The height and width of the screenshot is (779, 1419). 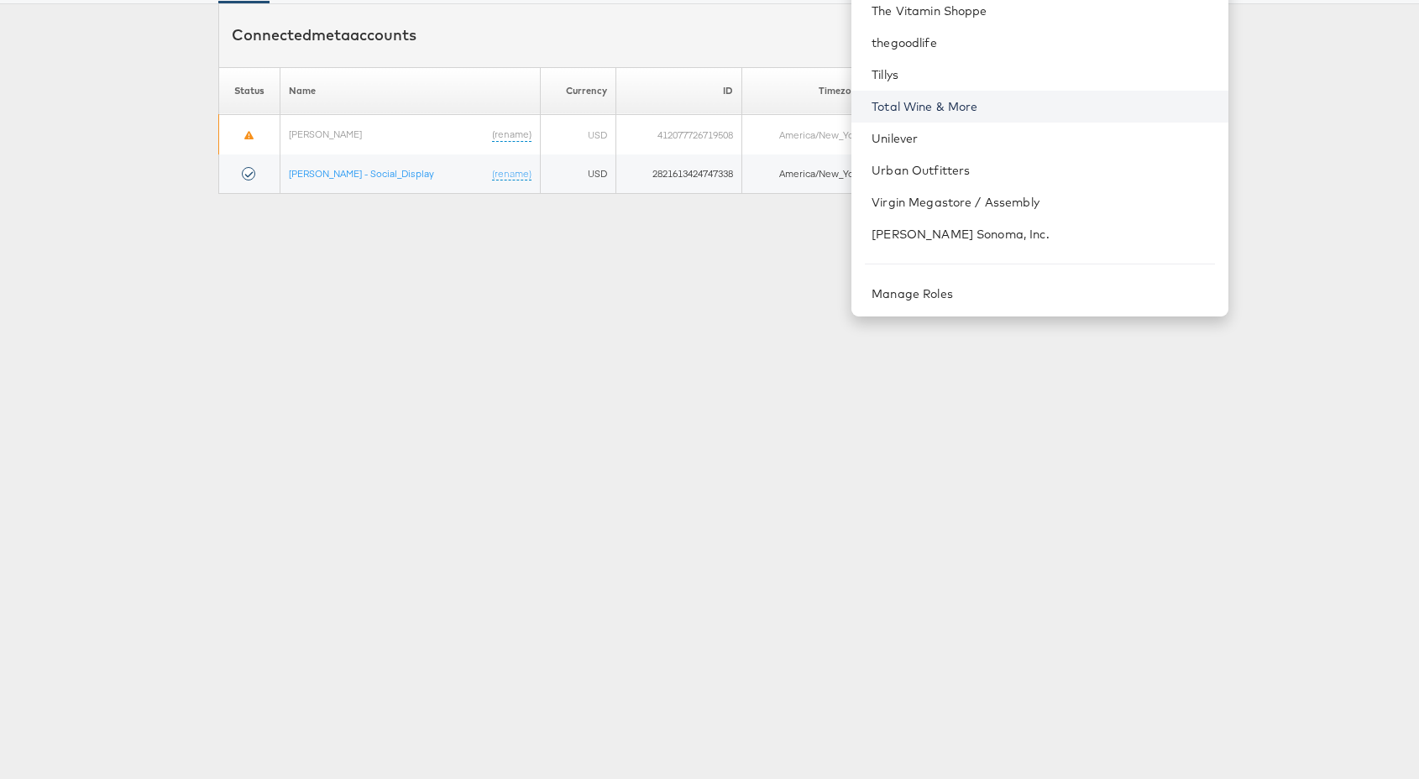 What do you see at coordinates (678, 91) in the screenshot?
I see `th: ID` at bounding box center [678, 91].